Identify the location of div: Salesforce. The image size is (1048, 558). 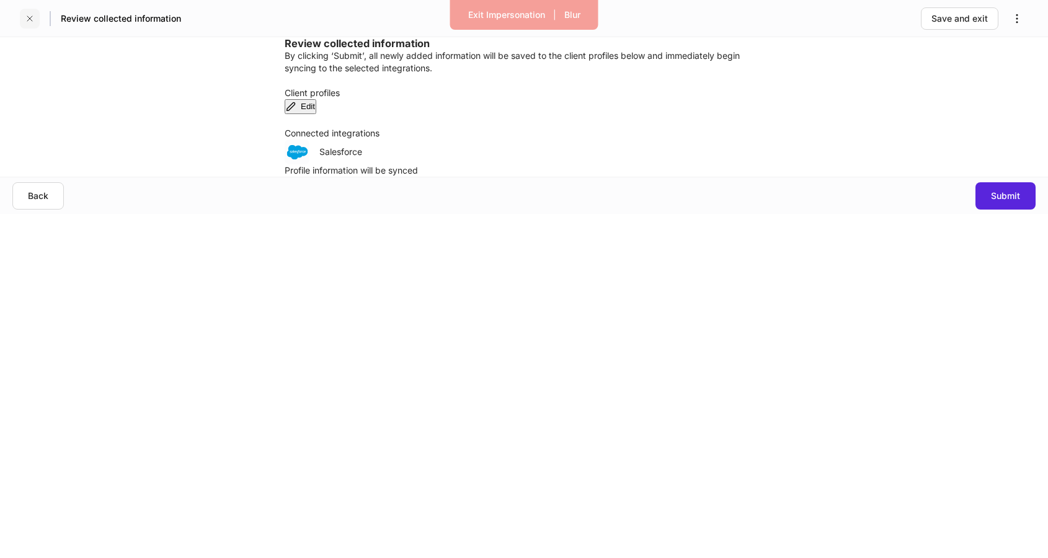
(541, 152).